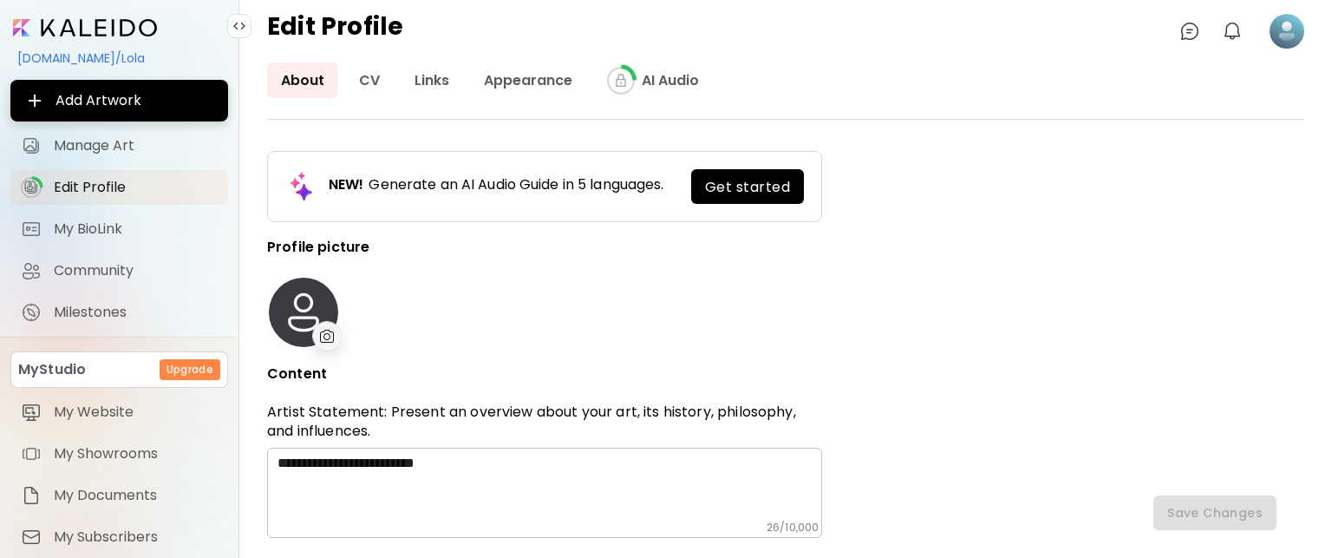 The image size is (1332, 558). What do you see at coordinates (119, 412) in the screenshot?
I see `a: itemMy Website` at bounding box center [119, 412].